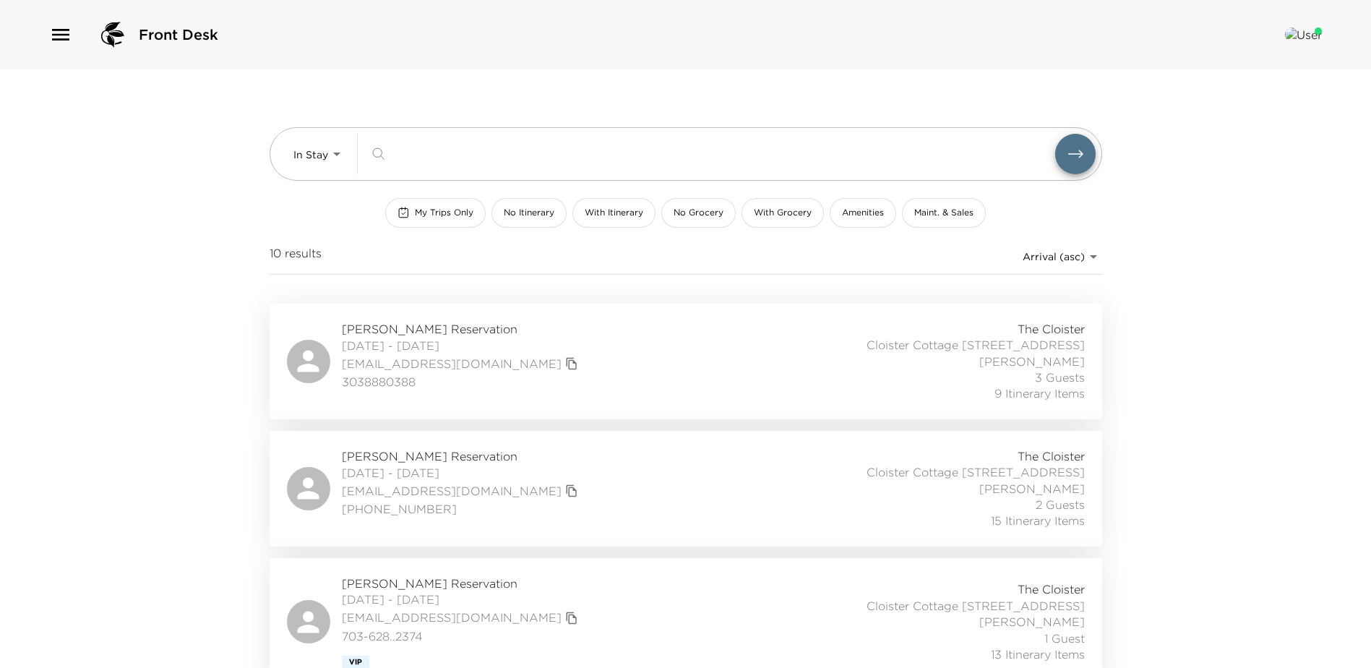  Describe the element at coordinates (1054, 257) in the screenshot. I see `span: Arrival (asc)` at that location.